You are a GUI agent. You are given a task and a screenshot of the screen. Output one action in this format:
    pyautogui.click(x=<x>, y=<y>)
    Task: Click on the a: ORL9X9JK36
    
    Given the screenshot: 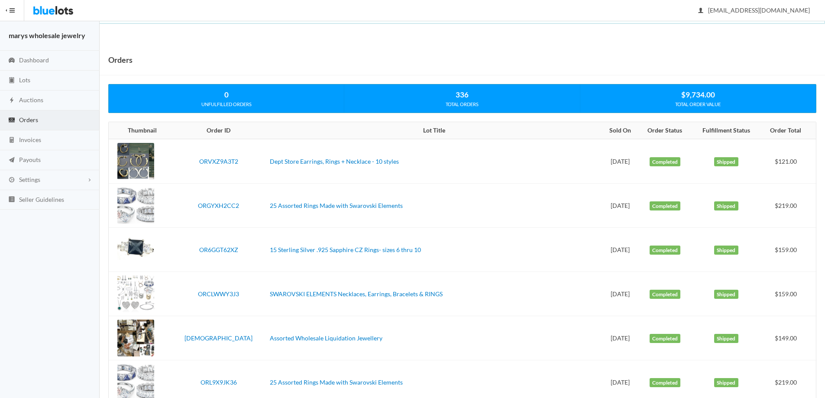 What is the action you would take?
    pyautogui.click(x=219, y=382)
    